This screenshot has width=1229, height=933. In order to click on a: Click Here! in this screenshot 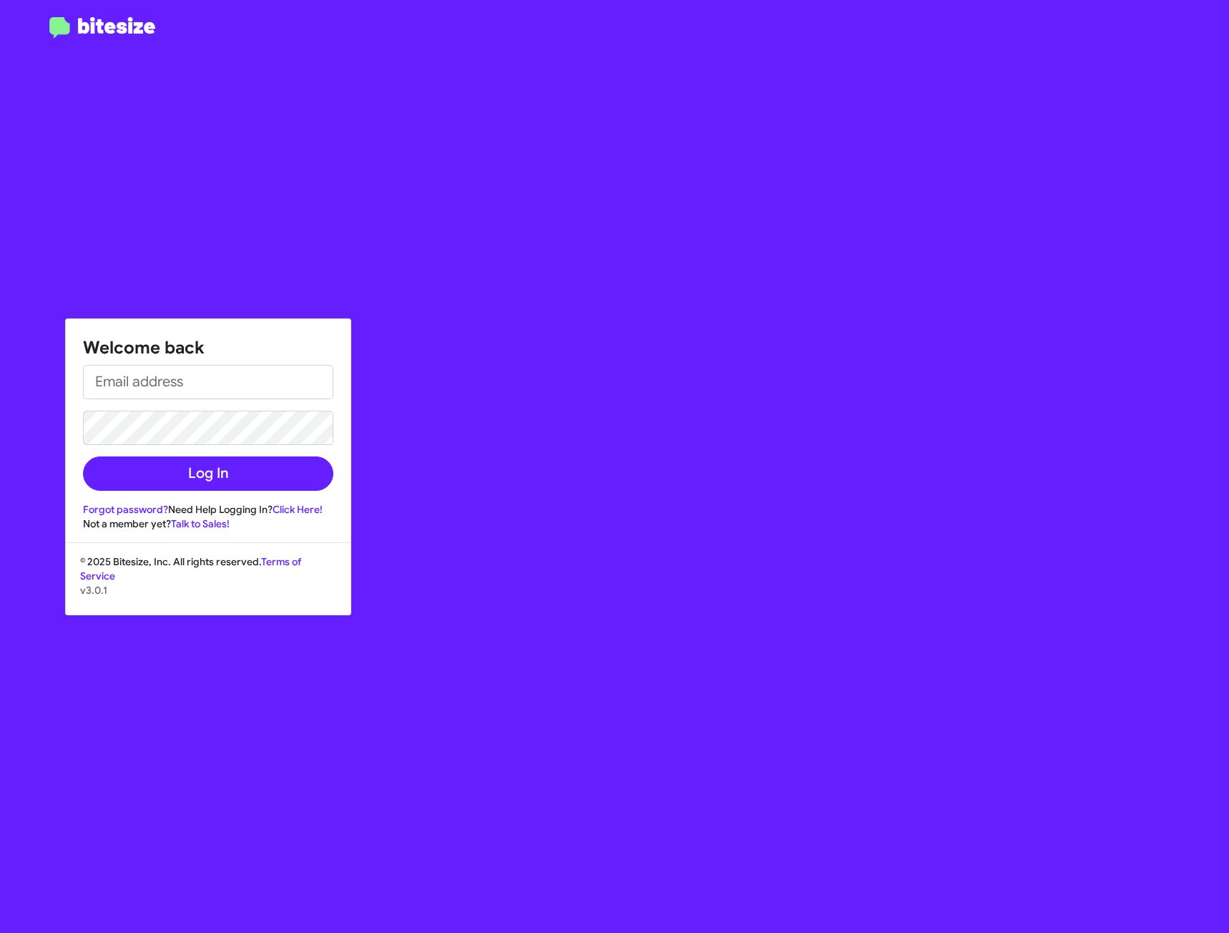, I will do `click(297, 509)`.